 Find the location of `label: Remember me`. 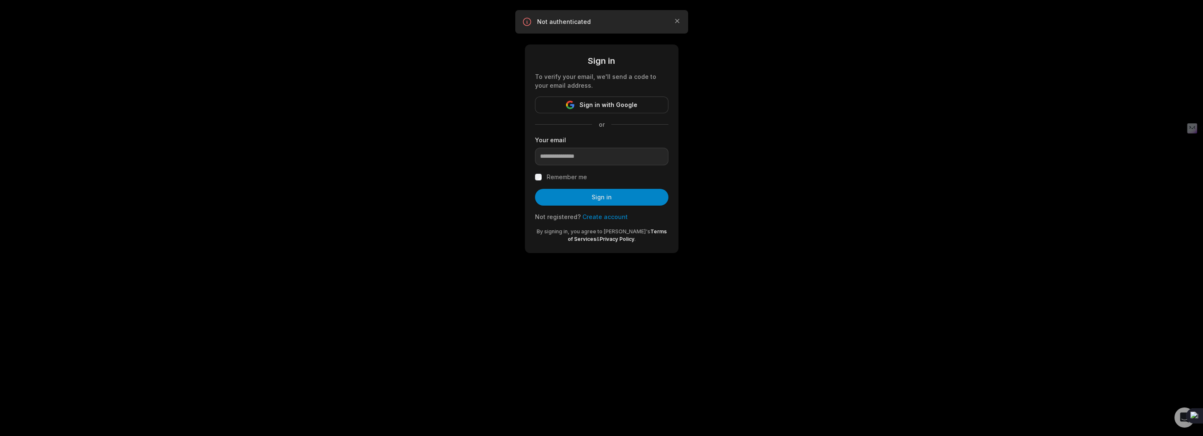

label: Remember me is located at coordinates (567, 177).